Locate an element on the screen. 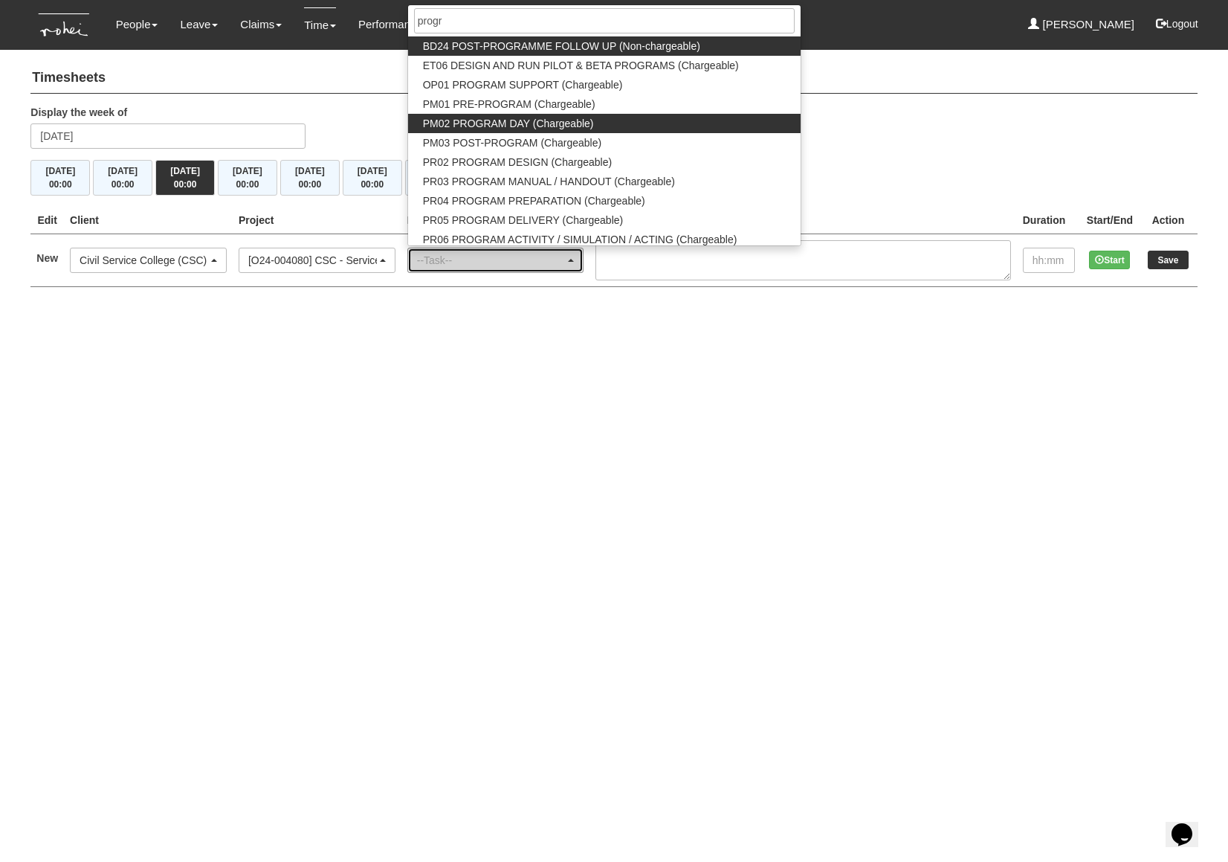  th: Project Task is located at coordinates (495, 220).